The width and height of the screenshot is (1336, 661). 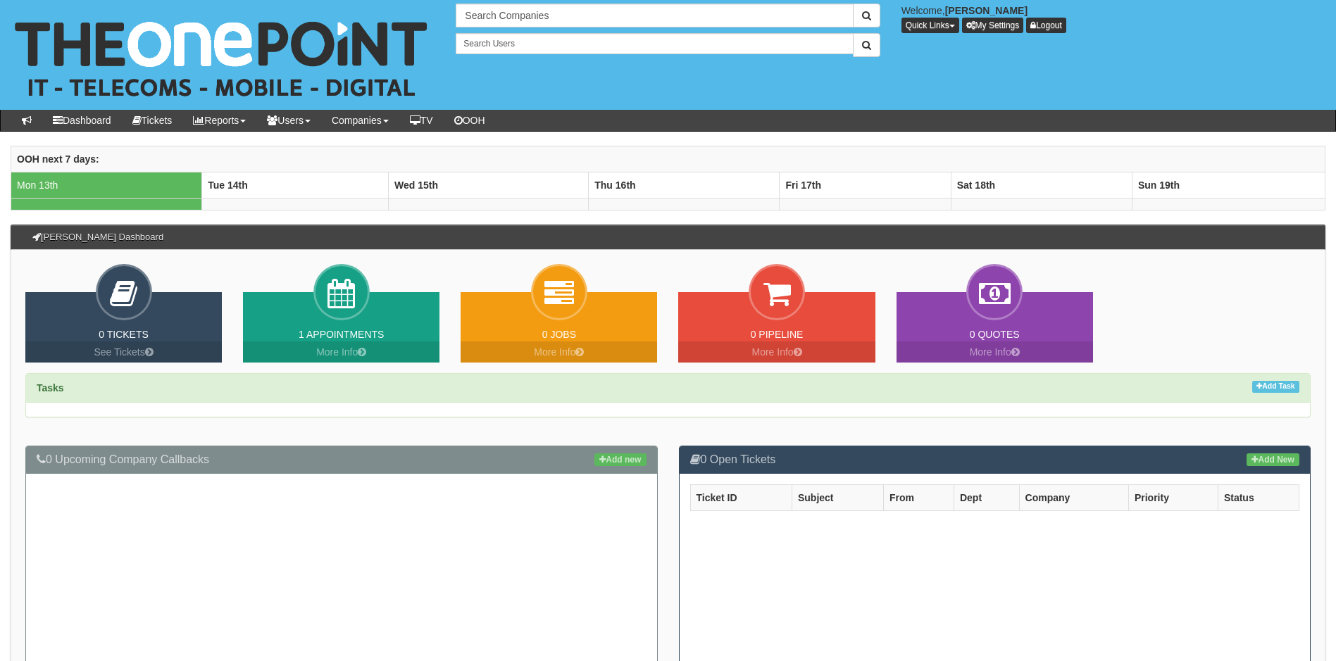 I want to click on a: Reports, so click(x=219, y=120).